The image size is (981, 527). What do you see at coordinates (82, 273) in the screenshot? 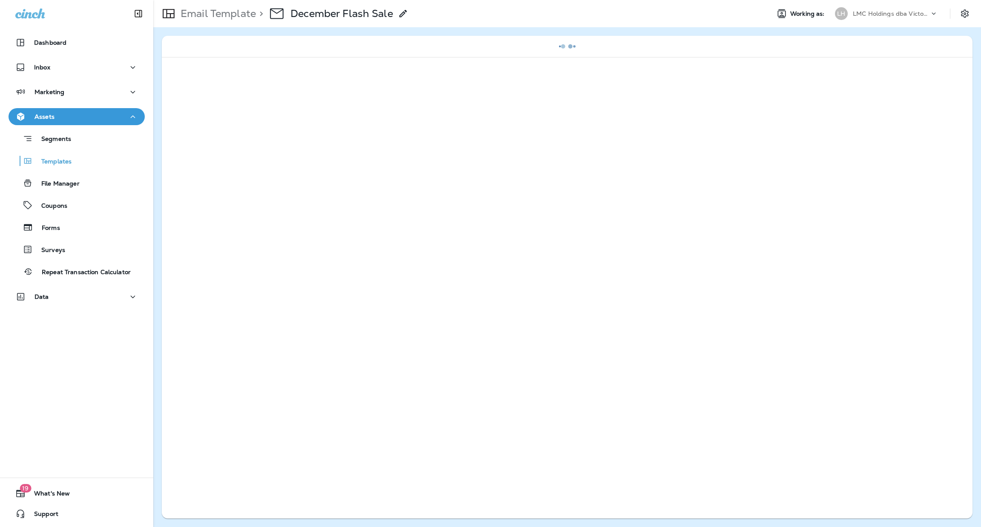
I see `p: Repeat Transaction Calculator` at bounding box center [82, 273].